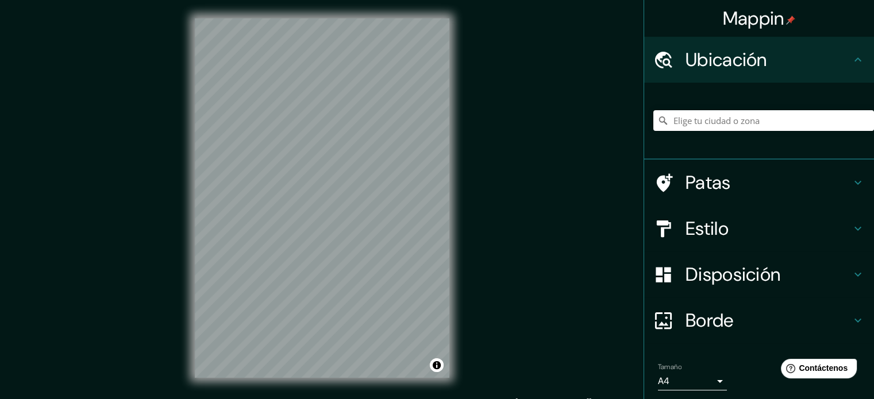  What do you see at coordinates (726, 60) in the screenshot?
I see `font: Ubicación` at bounding box center [726, 60].